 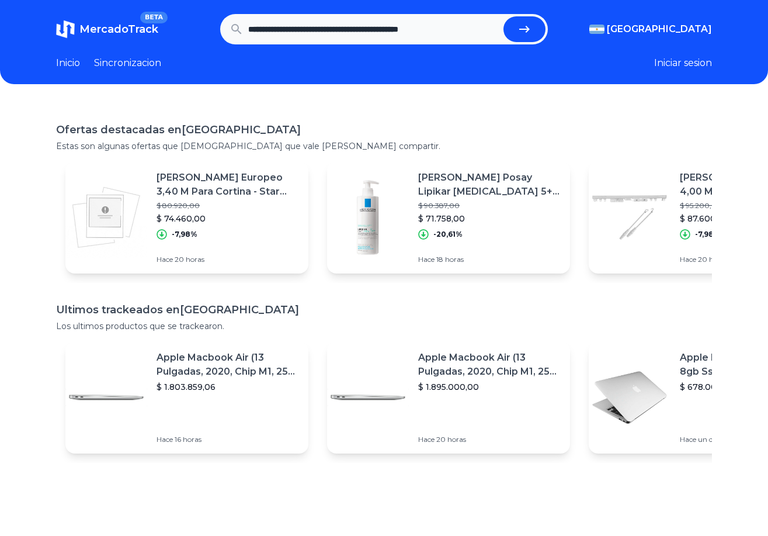 What do you see at coordinates (448, 234) in the screenshot?
I see `p: -20,61%` at bounding box center [448, 234].